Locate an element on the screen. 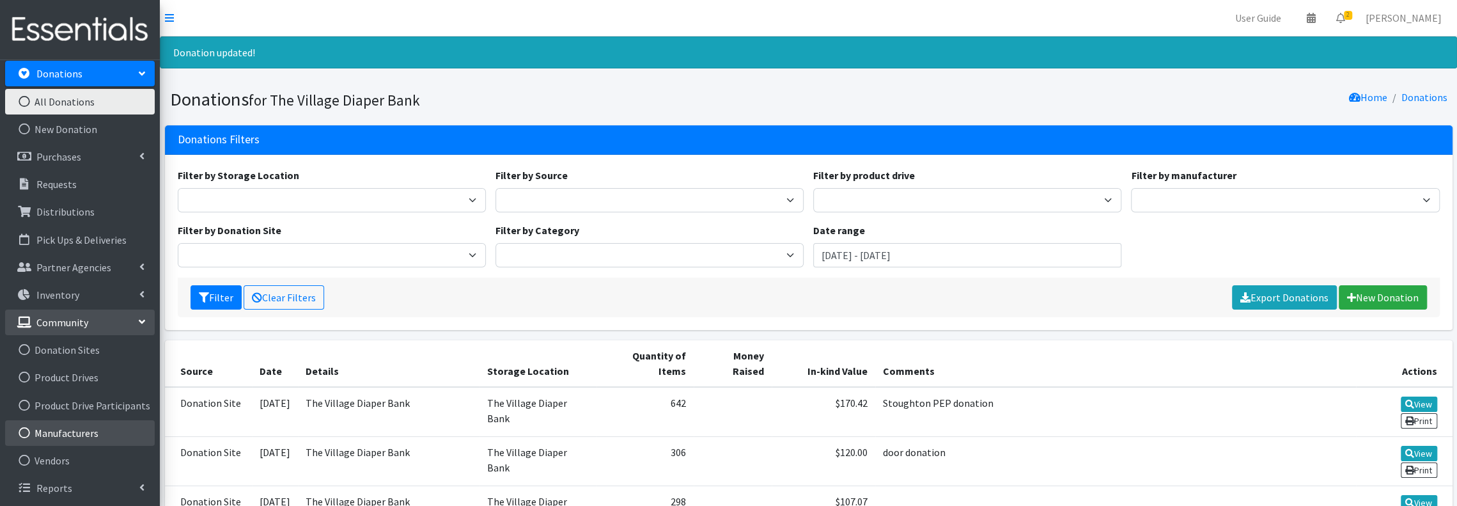 This screenshot has height=506, width=1457. a: Reports is located at coordinates (80, 488).